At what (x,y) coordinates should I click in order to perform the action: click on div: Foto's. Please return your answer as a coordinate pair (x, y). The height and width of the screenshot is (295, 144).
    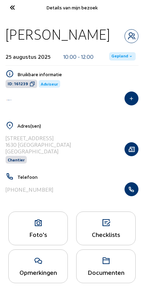
    Looking at the image, I should click on (38, 234).